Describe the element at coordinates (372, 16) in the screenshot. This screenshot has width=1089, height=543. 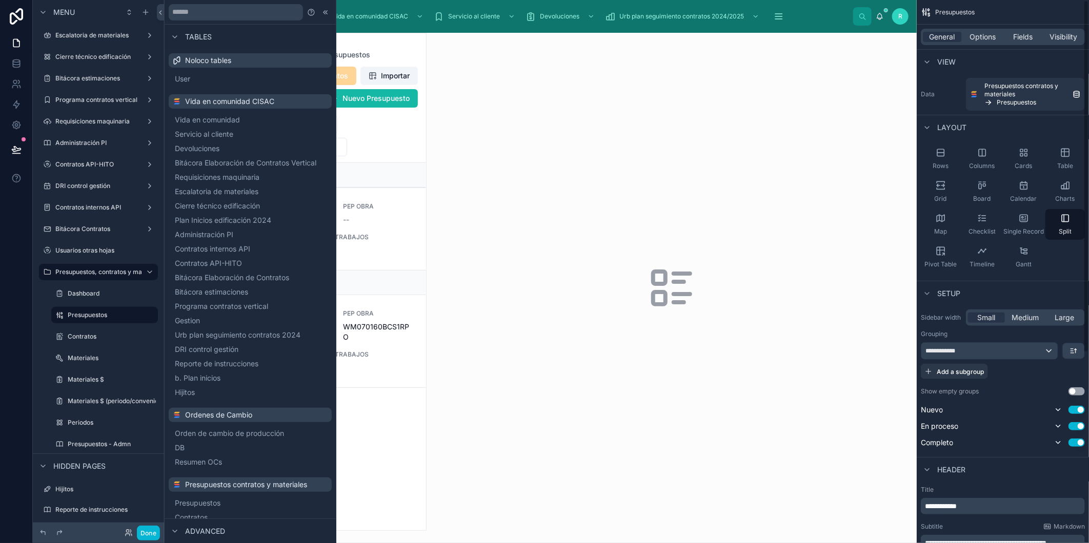
I see `a: Vida en comunidad CISAC` at that location.